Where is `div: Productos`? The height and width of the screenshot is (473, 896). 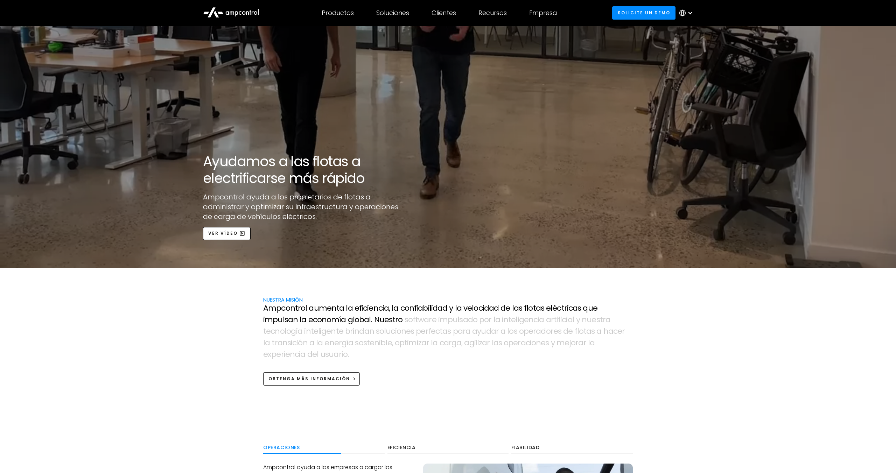 div: Productos is located at coordinates (338, 13).